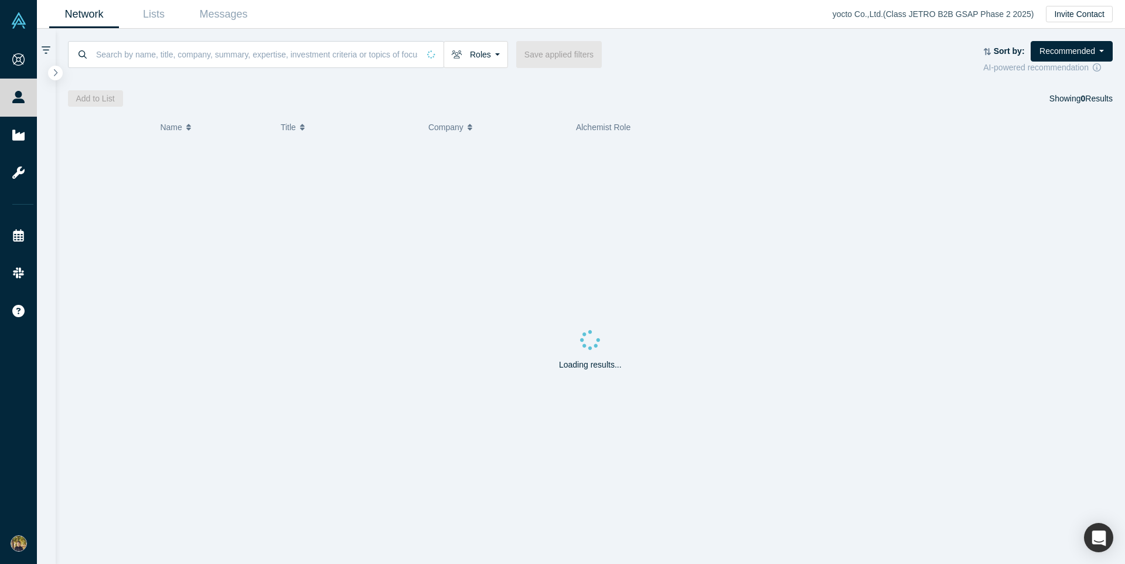 Image resolution: width=1125 pixels, height=564 pixels. What do you see at coordinates (603, 127) in the screenshot?
I see `span: Alchemist Role` at bounding box center [603, 127].